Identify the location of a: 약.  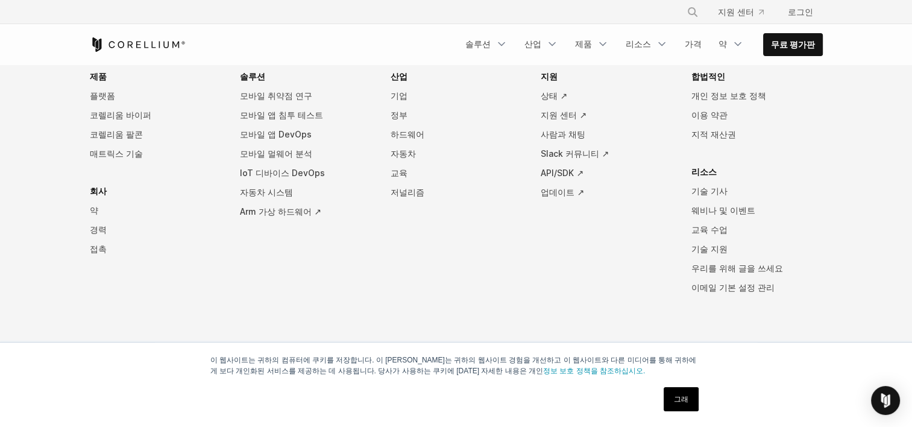
(155, 210).